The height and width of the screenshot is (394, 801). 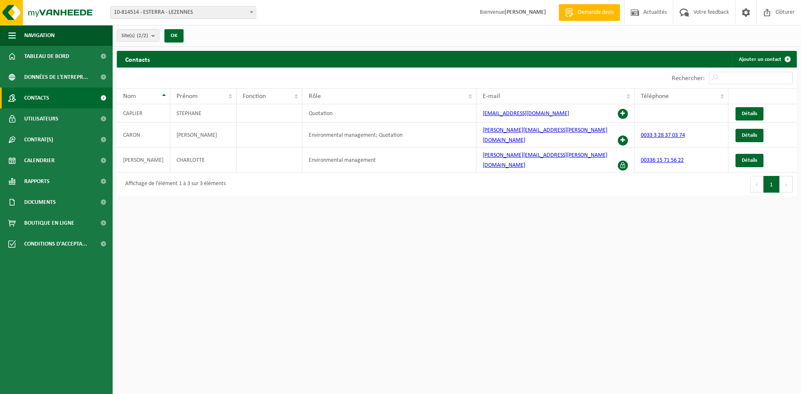 What do you see at coordinates (39, 35) in the screenshot?
I see `span: Navigation` at bounding box center [39, 35].